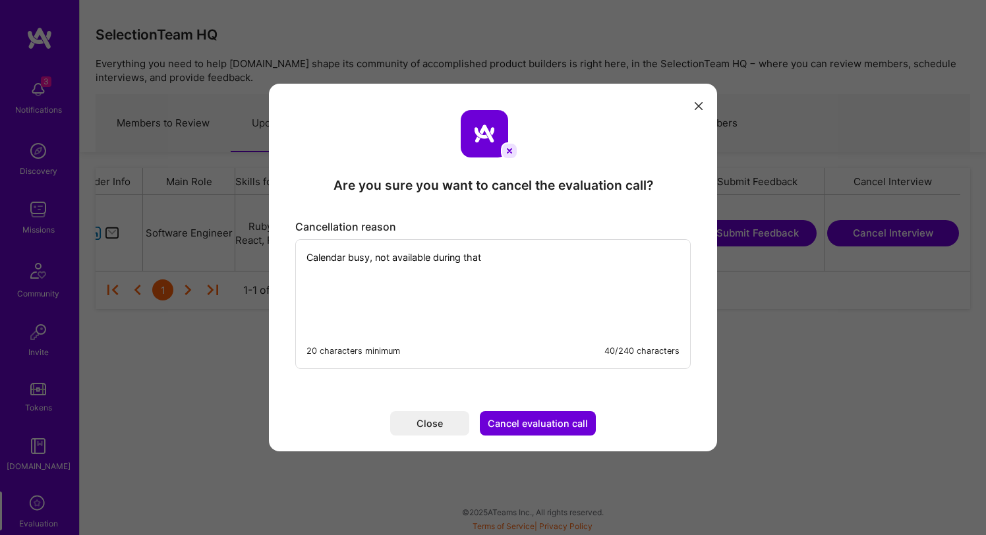 The image size is (986, 535). I want to click on img: aTeam logo, so click(485, 134).